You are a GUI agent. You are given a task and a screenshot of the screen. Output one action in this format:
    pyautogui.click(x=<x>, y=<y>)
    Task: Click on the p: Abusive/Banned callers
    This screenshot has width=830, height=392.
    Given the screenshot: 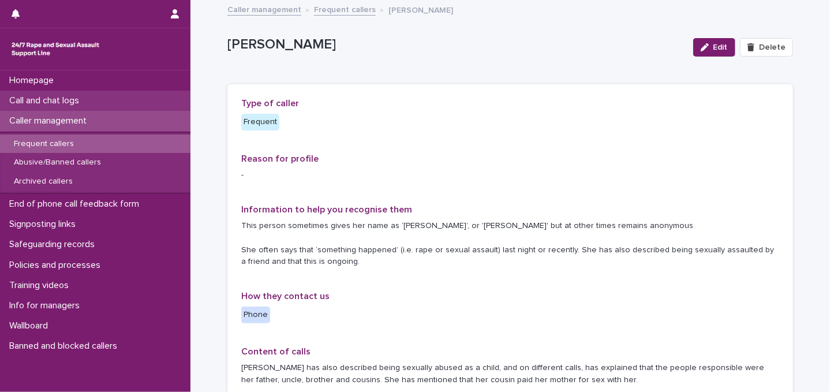 What is the action you would take?
    pyautogui.click(x=57, y=162)
    